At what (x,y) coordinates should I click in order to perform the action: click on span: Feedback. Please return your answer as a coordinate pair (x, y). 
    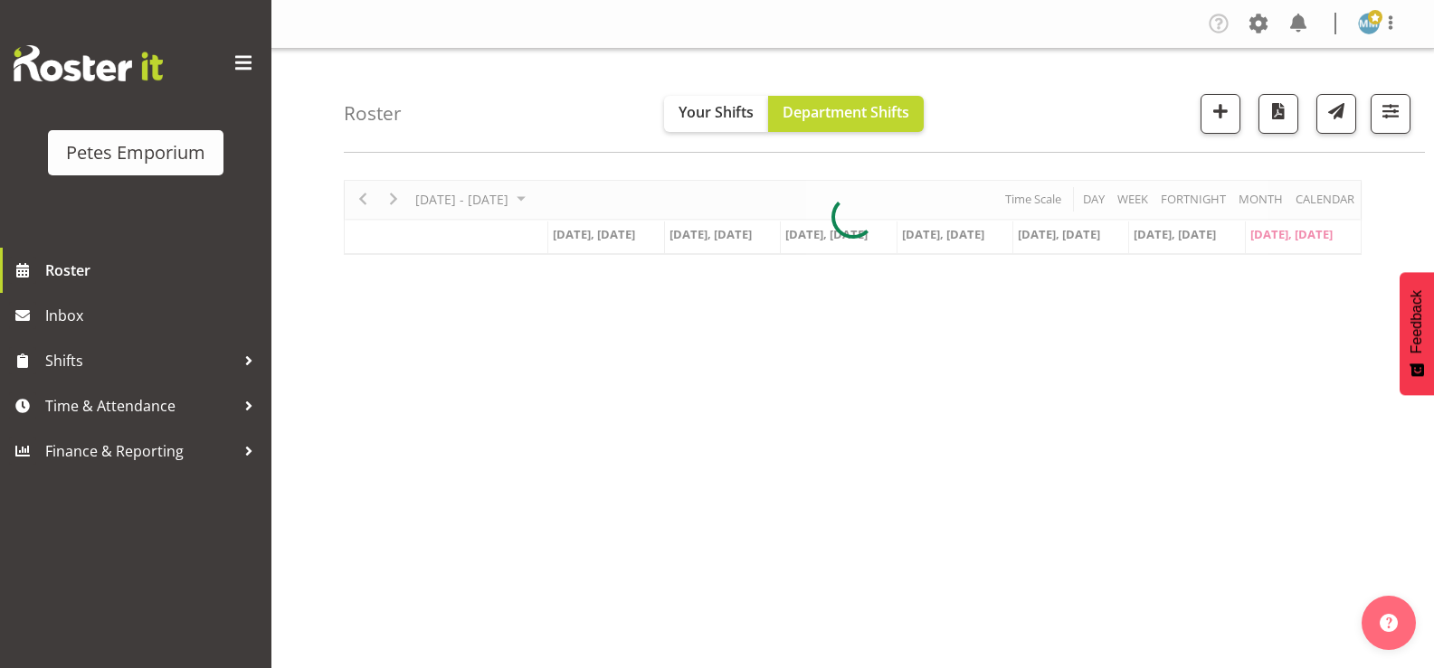
    Looking at the image, I should click on (1417, 322).